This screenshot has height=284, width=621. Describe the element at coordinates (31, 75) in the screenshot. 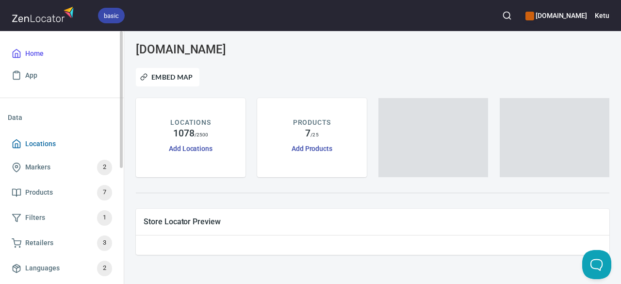

I see `span: App` at that location.